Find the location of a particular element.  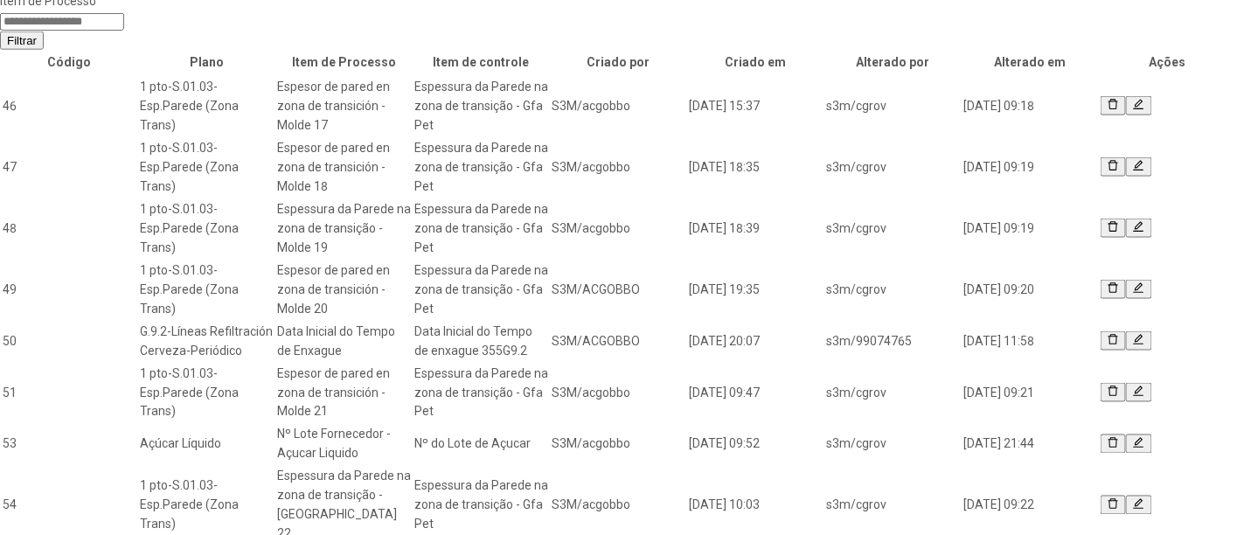

td: 49 is located at coordinates (69, 289).